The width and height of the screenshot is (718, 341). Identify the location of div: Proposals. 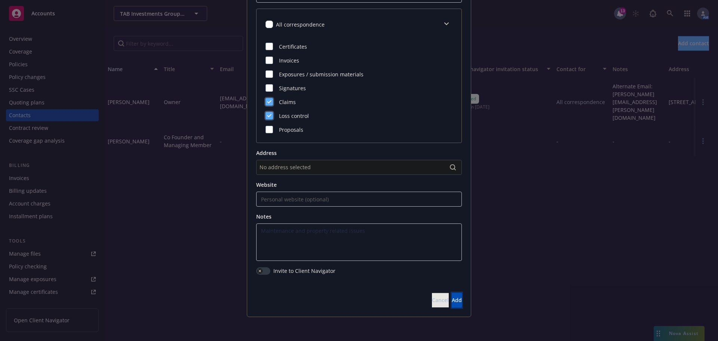
(359, 129).